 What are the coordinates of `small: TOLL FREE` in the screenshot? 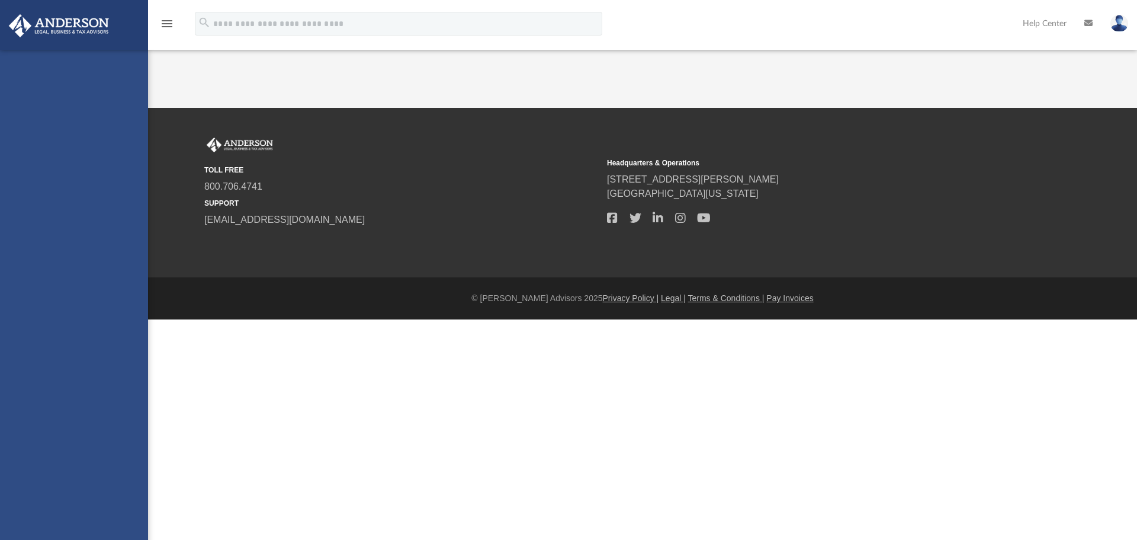 It's located at (402, 170).